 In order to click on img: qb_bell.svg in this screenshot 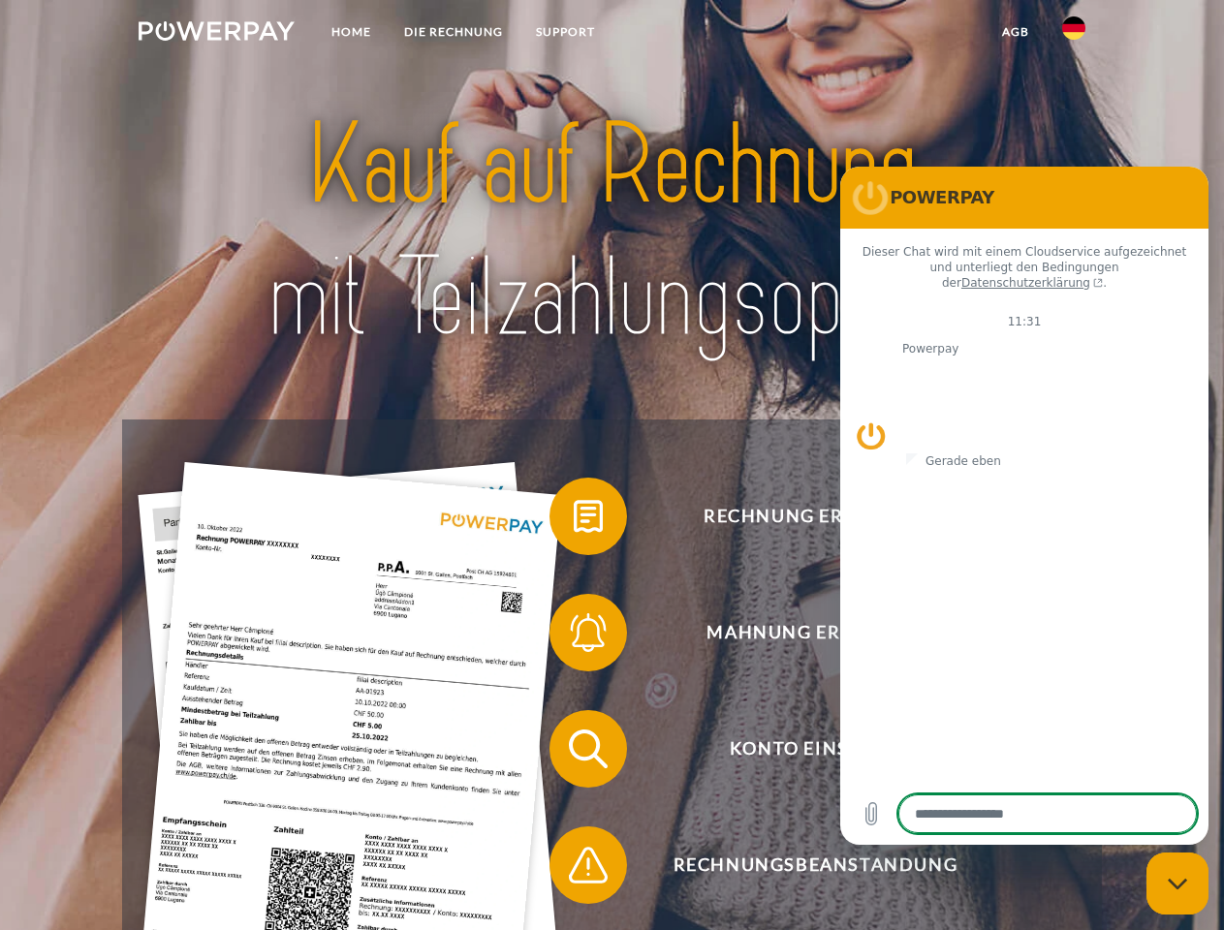, I will do `click(588, 633)`.